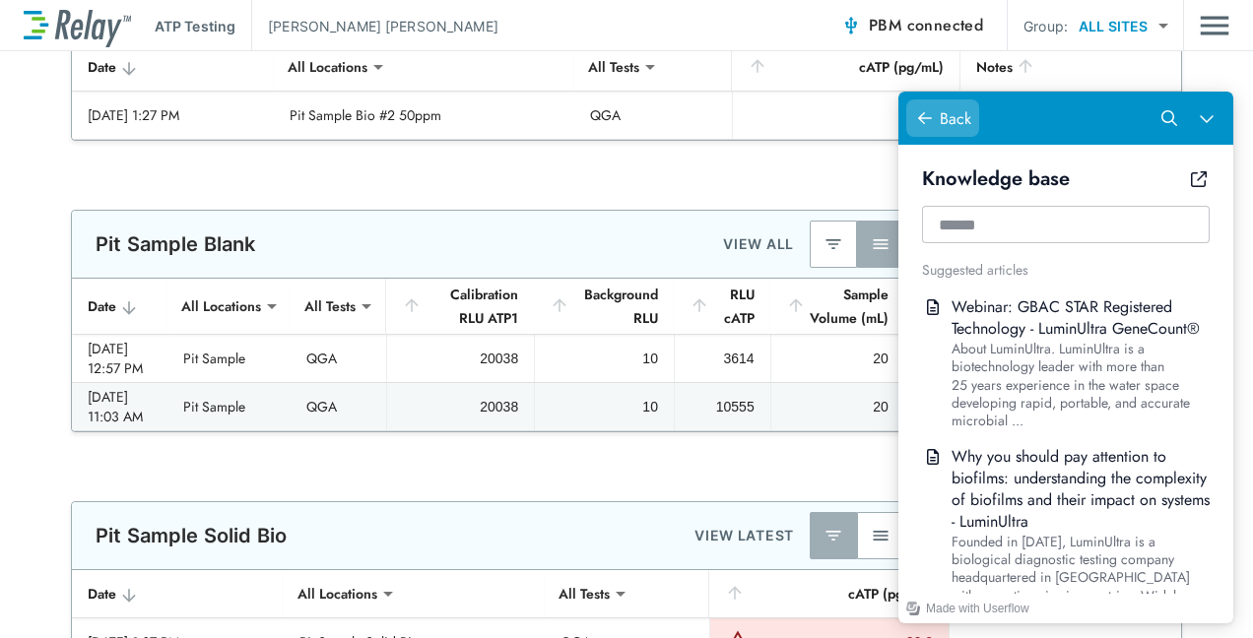  I want to click on button: Back, so click(44, 27).